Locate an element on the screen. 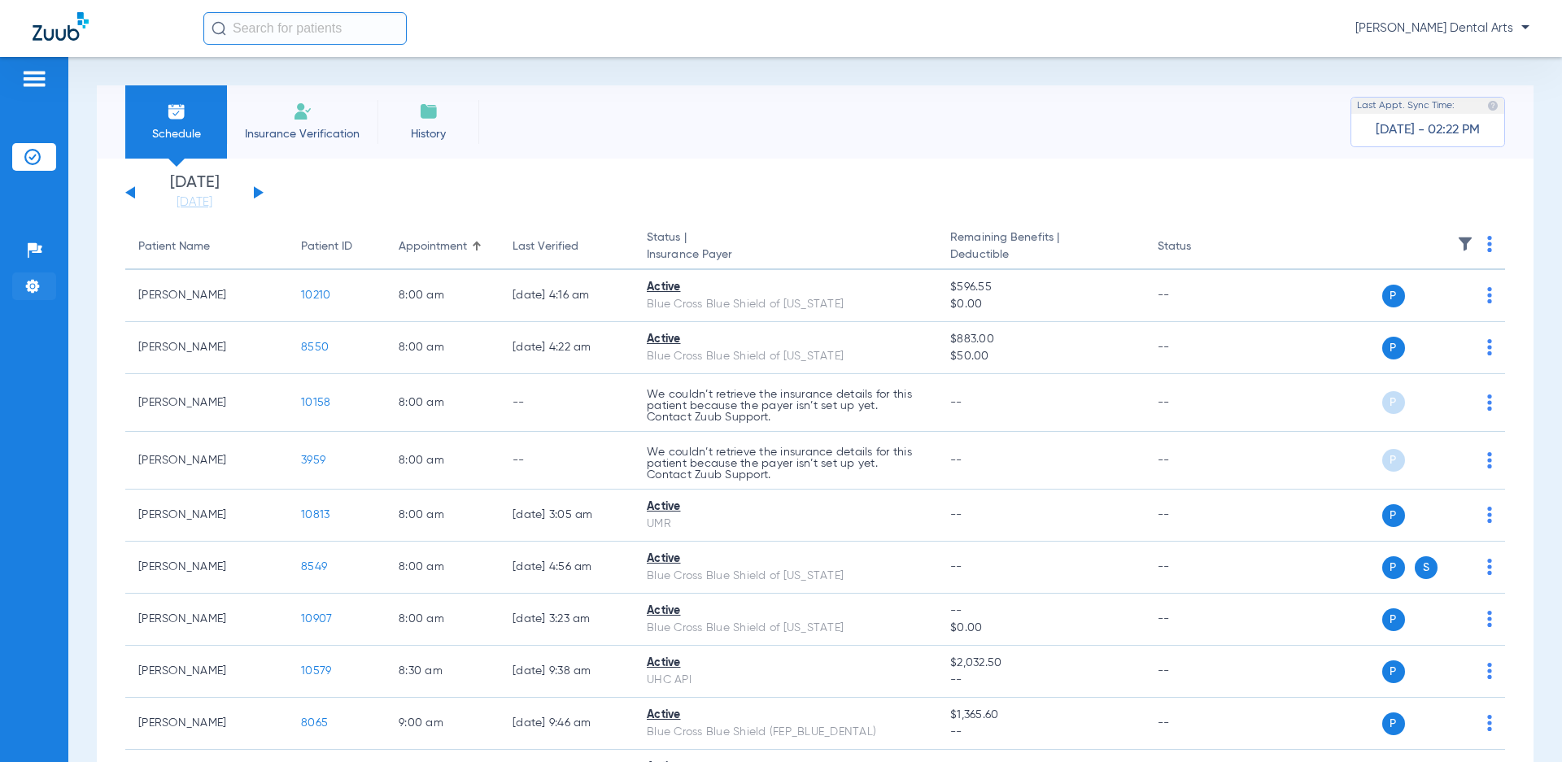 The height and width of the screenshot is (762, 1562). span: 10907 is located at coordinates (316, 619).